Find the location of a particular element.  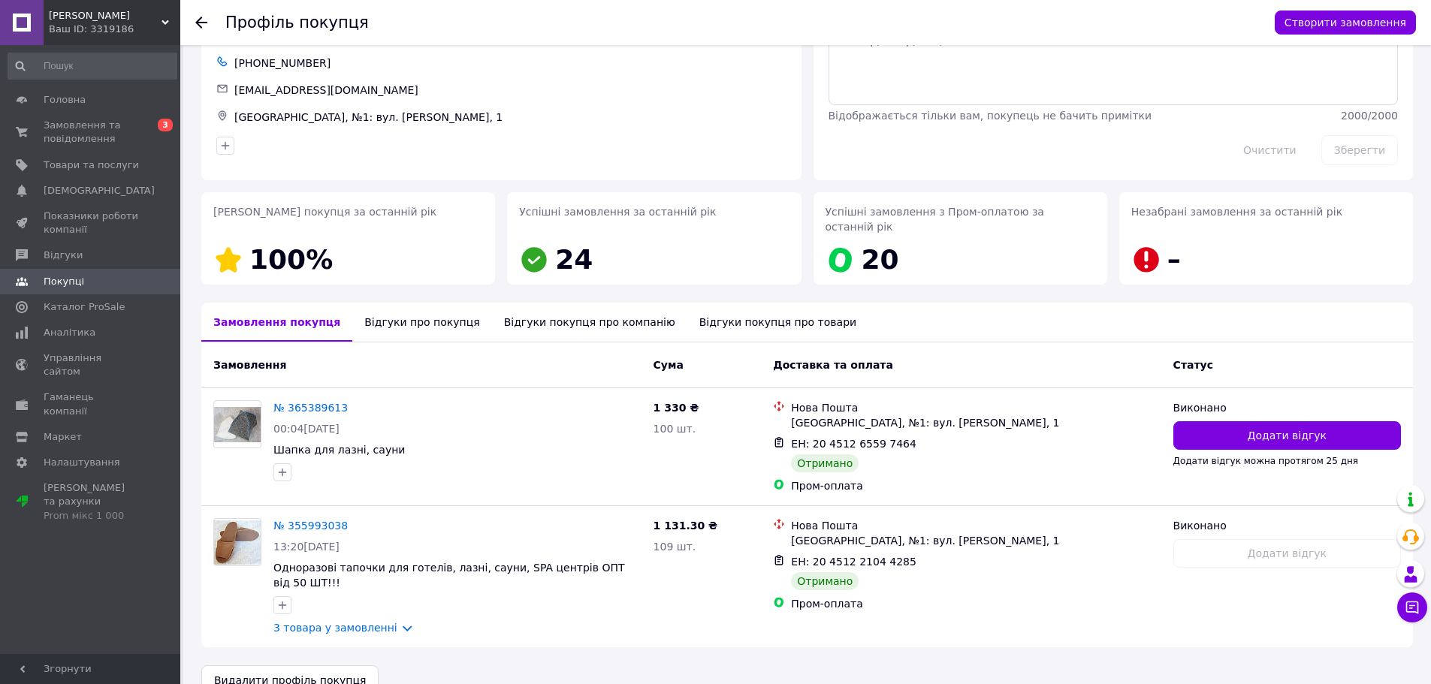

span: Аналітика is located at coordinates (69, 333).